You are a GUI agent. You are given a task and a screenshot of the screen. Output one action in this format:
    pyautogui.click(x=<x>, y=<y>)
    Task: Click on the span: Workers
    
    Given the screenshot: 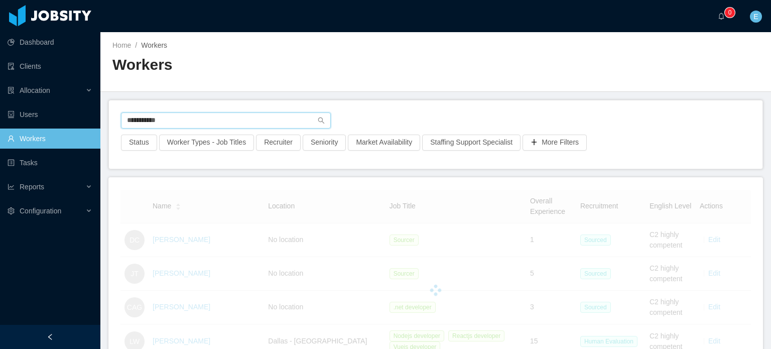 What is the action you would take?
    pyautogui.click(x=154, y=45)
    